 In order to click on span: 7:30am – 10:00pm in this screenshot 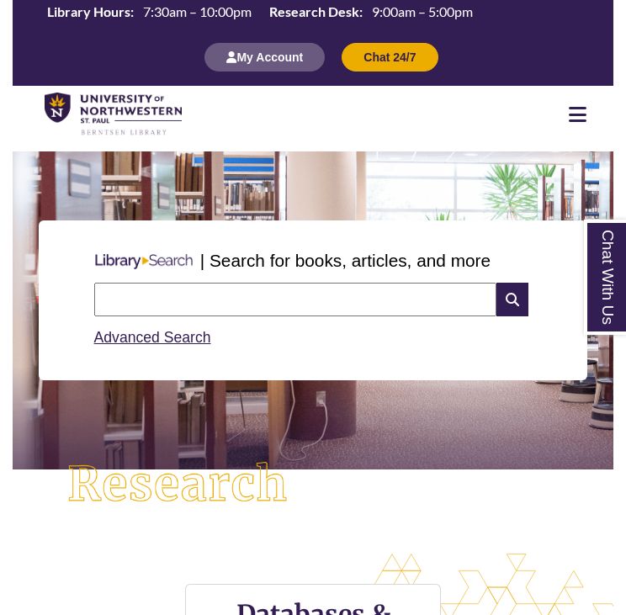, I will do `click(197, 11)`.